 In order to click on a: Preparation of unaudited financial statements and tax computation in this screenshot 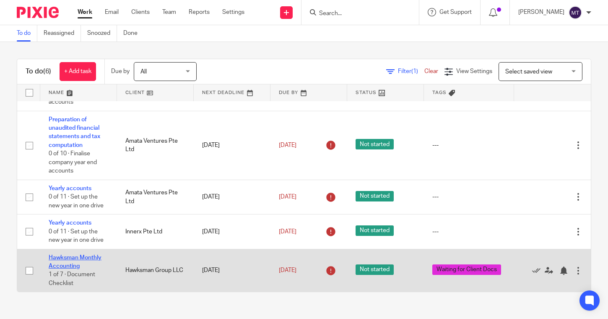, I will do `click(74, 132)`.